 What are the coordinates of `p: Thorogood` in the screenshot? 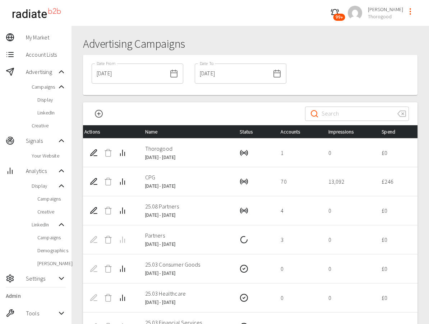 It's located at (187, 149).